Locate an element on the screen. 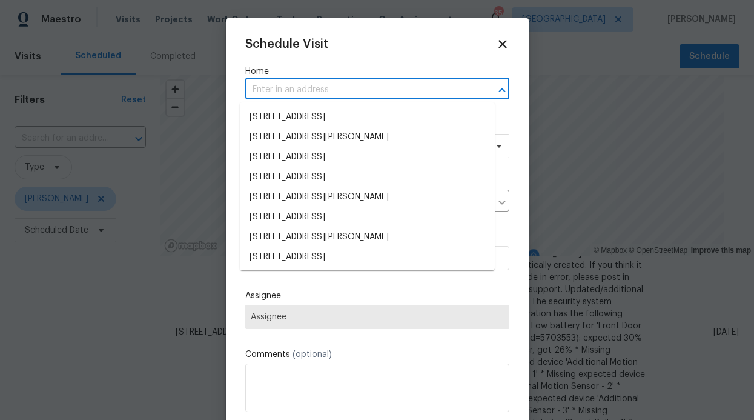 The width and height of the screenshot is (754, 420). label: Assignee is located at coordinates (377, 296).